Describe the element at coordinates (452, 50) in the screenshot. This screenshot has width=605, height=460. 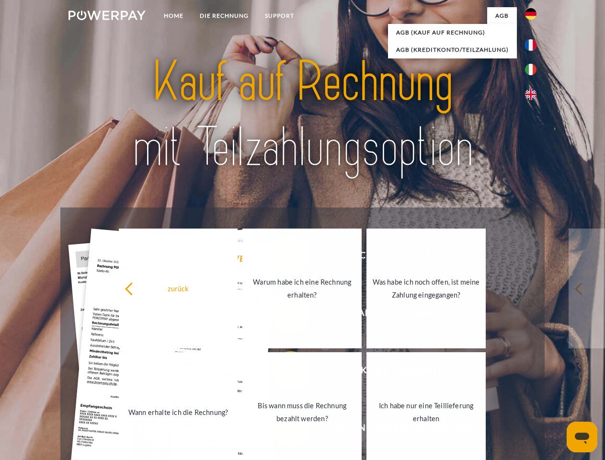
I see `a: AGB (Kreditkonto/Teilzahlung)` at that location.